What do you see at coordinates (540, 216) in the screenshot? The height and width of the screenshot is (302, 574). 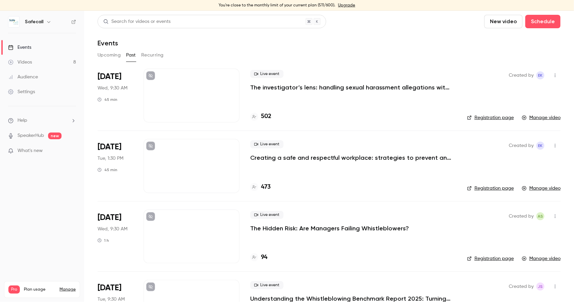 I see `span: Anna Shepherd` at bounding box center [540, 216].